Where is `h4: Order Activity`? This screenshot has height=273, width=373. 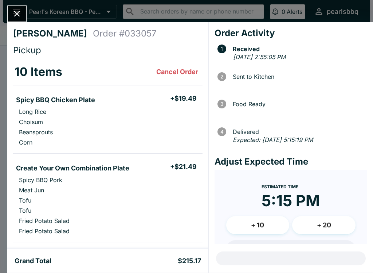
h4: Order Activity is located at coordinates (291, 33).